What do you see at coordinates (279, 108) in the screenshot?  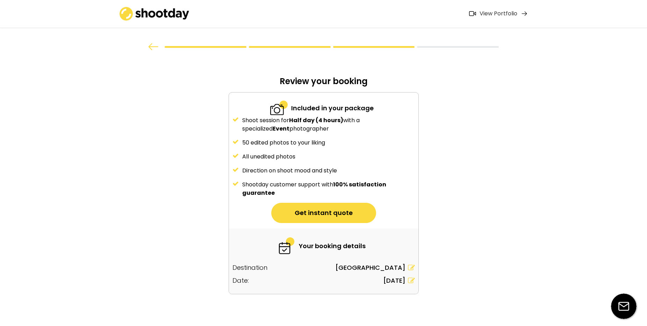 I see `img: 2-specialized.svg` at bounding box center [279, 108].